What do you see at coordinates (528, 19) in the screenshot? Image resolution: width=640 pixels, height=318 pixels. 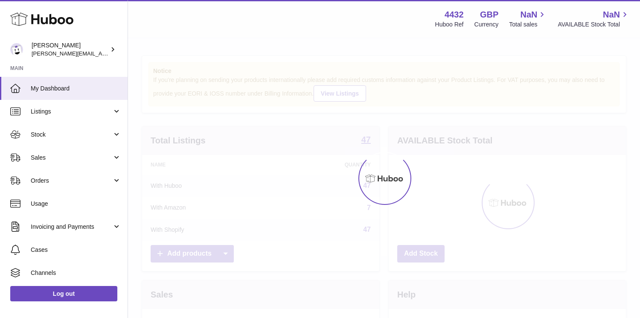 I see `a: NaN Total sales` at bounding box center [528, 19].